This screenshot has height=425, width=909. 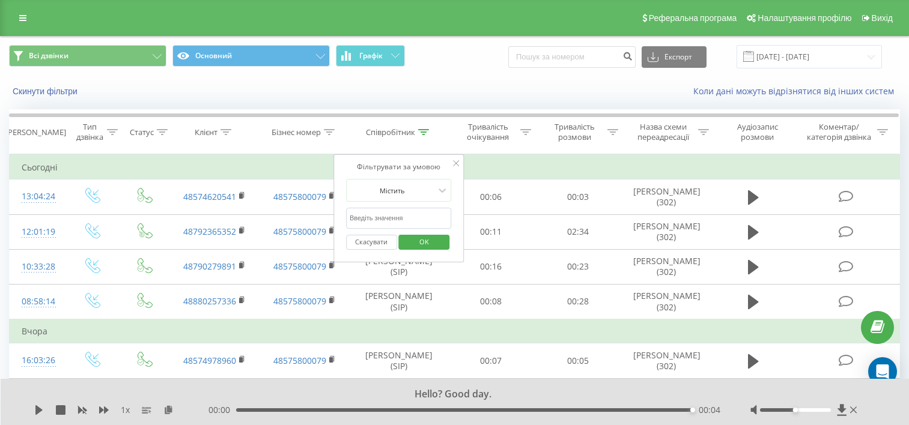 What do you see at coordinates (424, 242) in the screenshot?
I see `span: OK` at bounding box center [424, 242].